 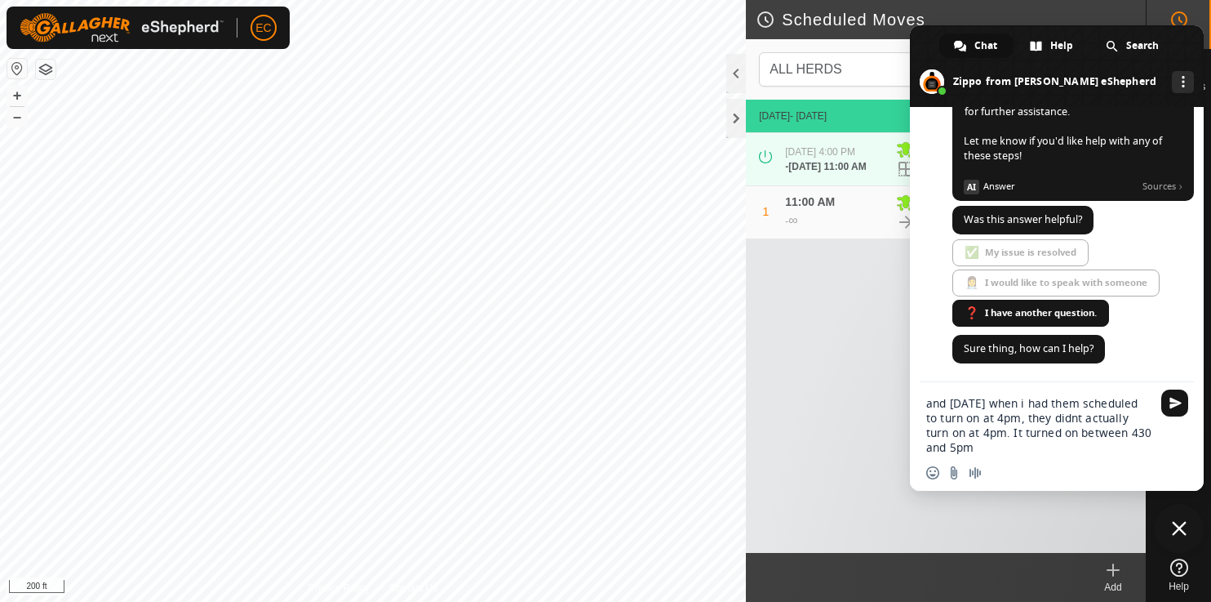 I want to click on span: EC, so click(x=263, y=28).